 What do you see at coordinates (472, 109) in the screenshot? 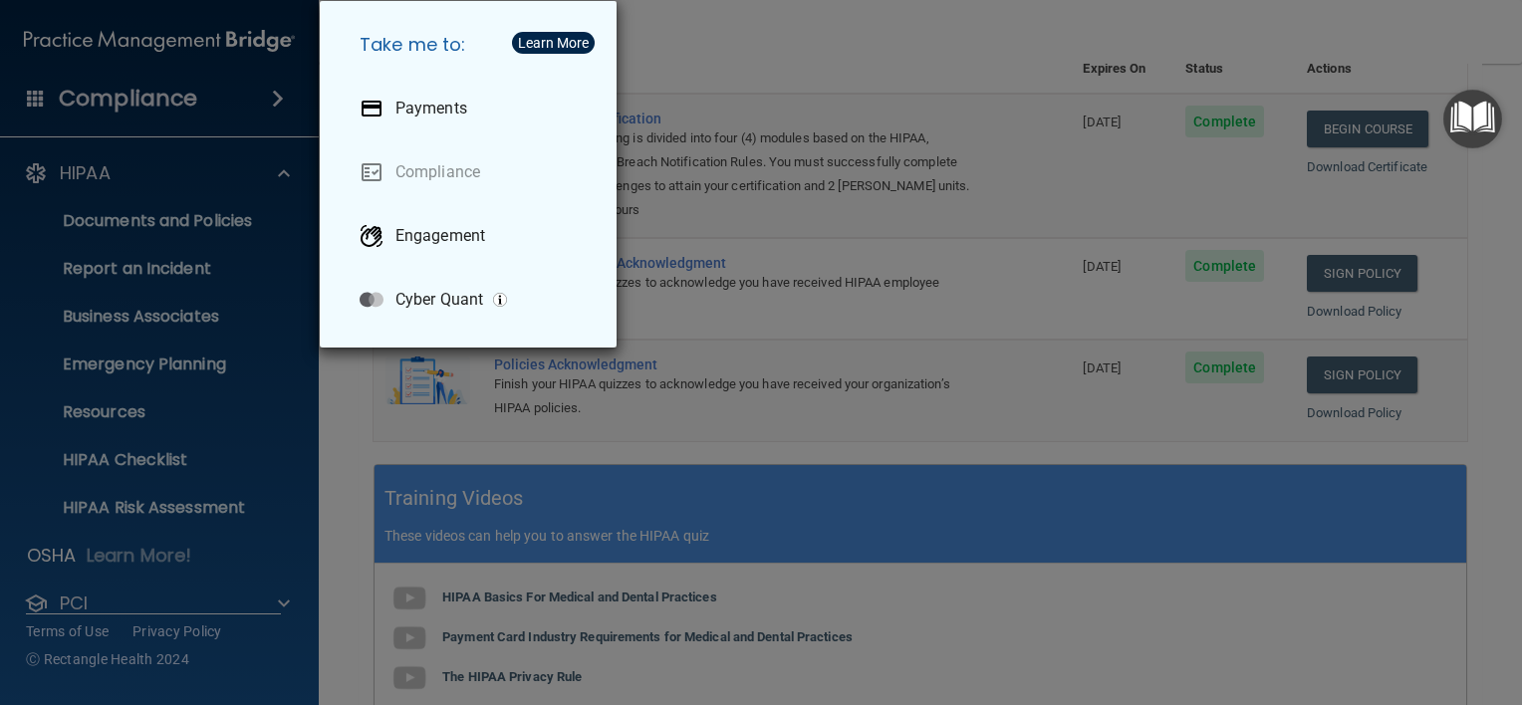
I see `a: Payments` at bounding box center [472, 109].